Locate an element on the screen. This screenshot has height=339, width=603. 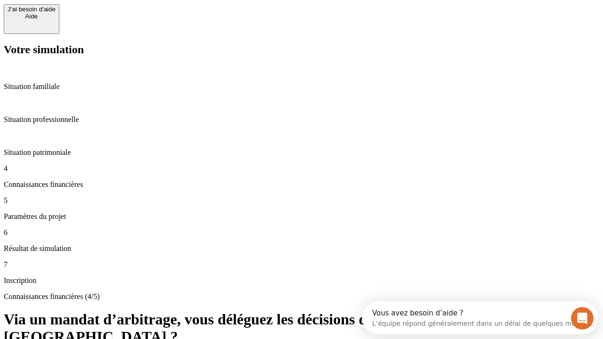
p: Situation familiale is located at coordinates (302, 87).